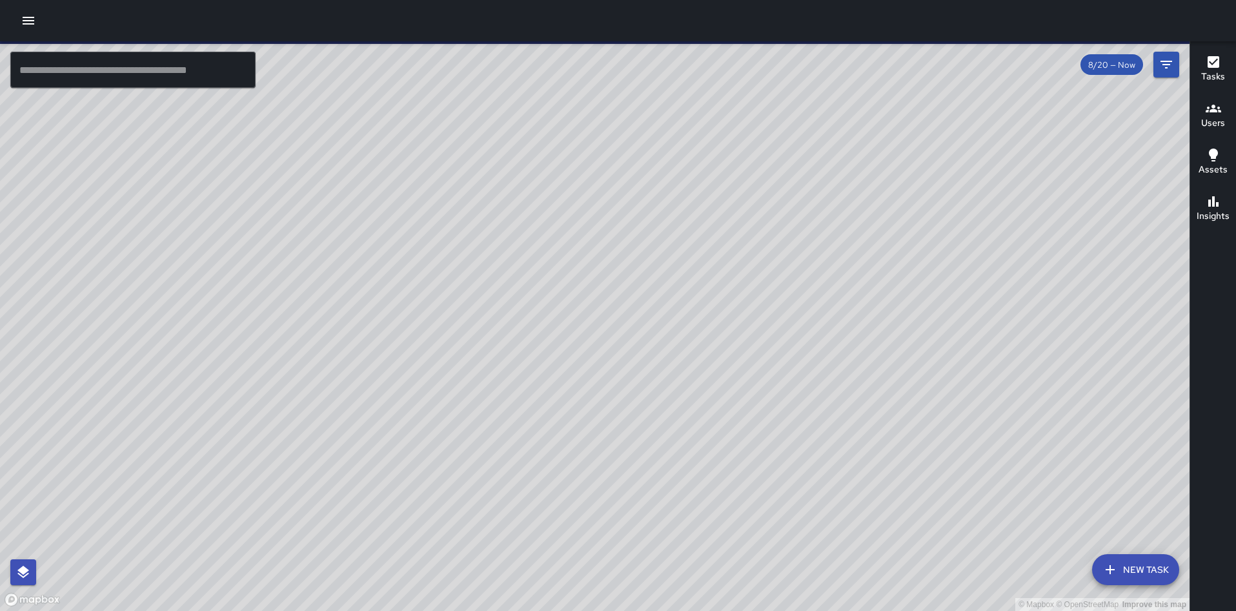 The image size is (1236, 611). What do you see at coordinates (1213, 77) in the screenshot?
I see `h6: Tasks` at bounding box center [1213, 77].